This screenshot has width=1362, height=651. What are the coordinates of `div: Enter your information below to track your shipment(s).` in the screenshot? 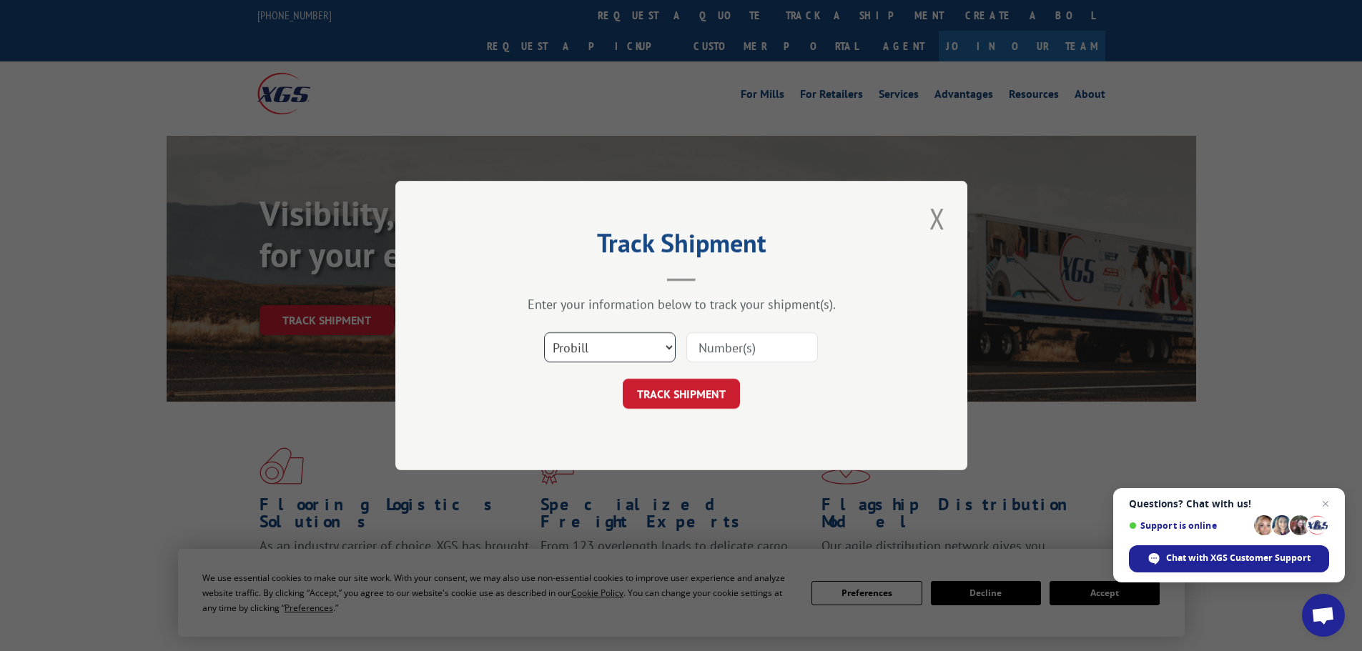 It's located at (681, 304).